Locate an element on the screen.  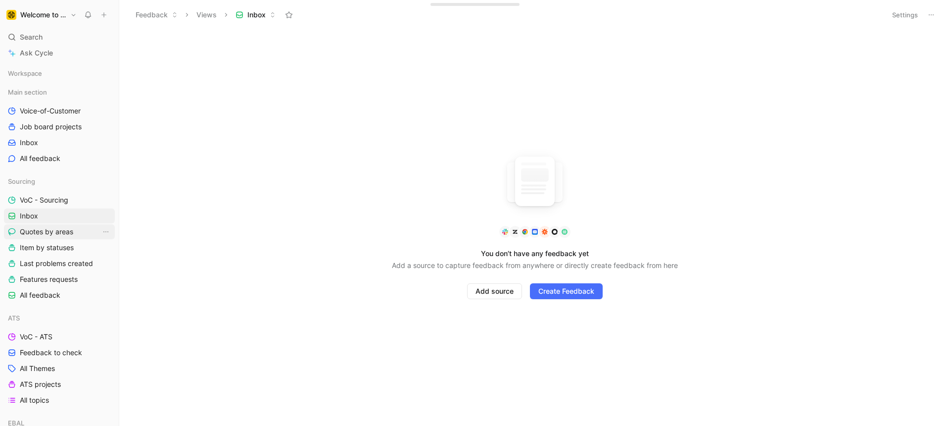
a: Features requests is located at coordinates (59, 279).